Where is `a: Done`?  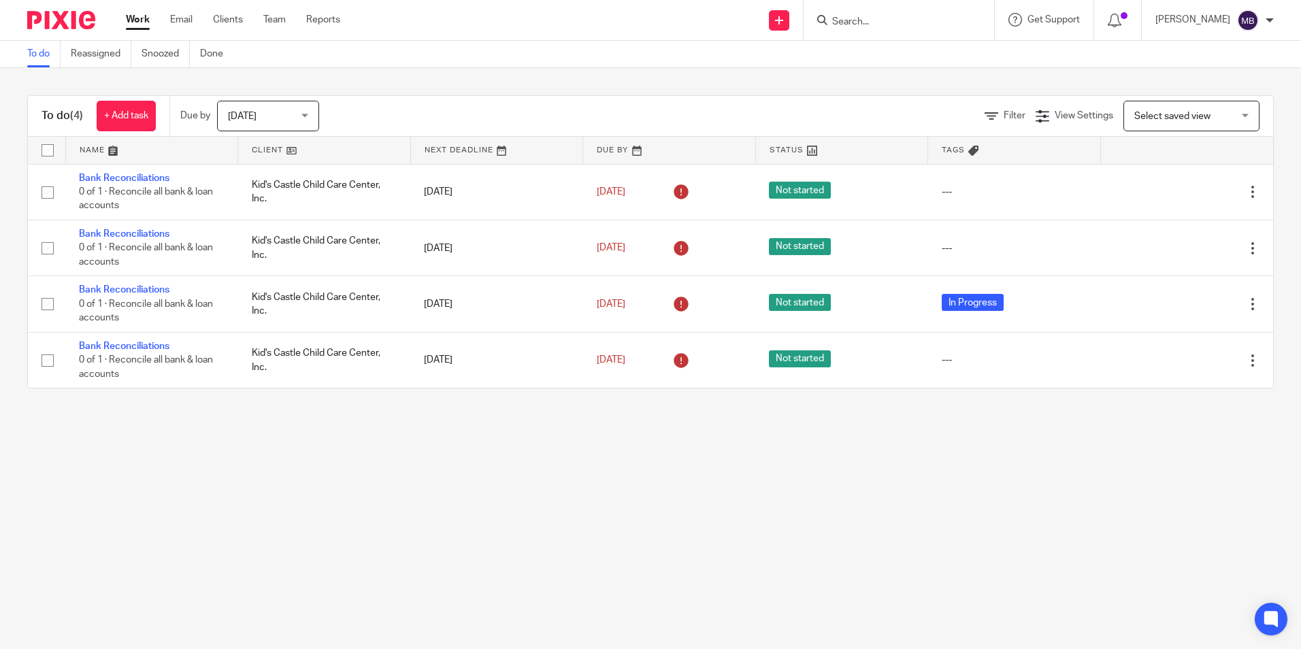
a: Done is located at coordinates (216, 54).